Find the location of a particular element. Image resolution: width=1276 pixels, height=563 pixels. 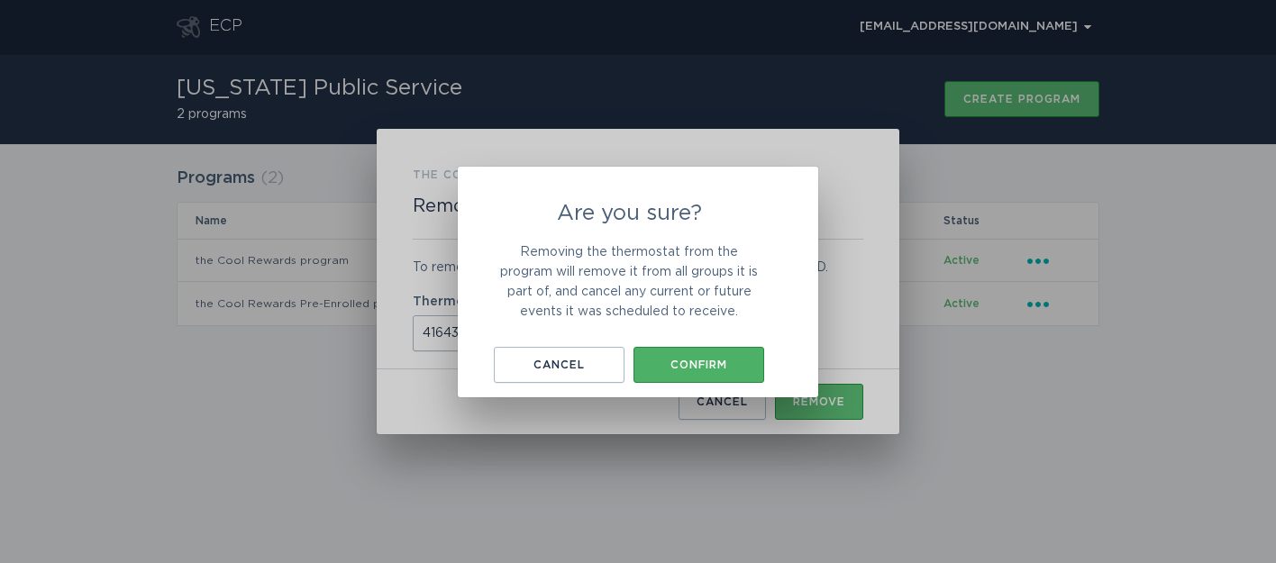

h2: Are you sure? is located at coordinates (629, 214).